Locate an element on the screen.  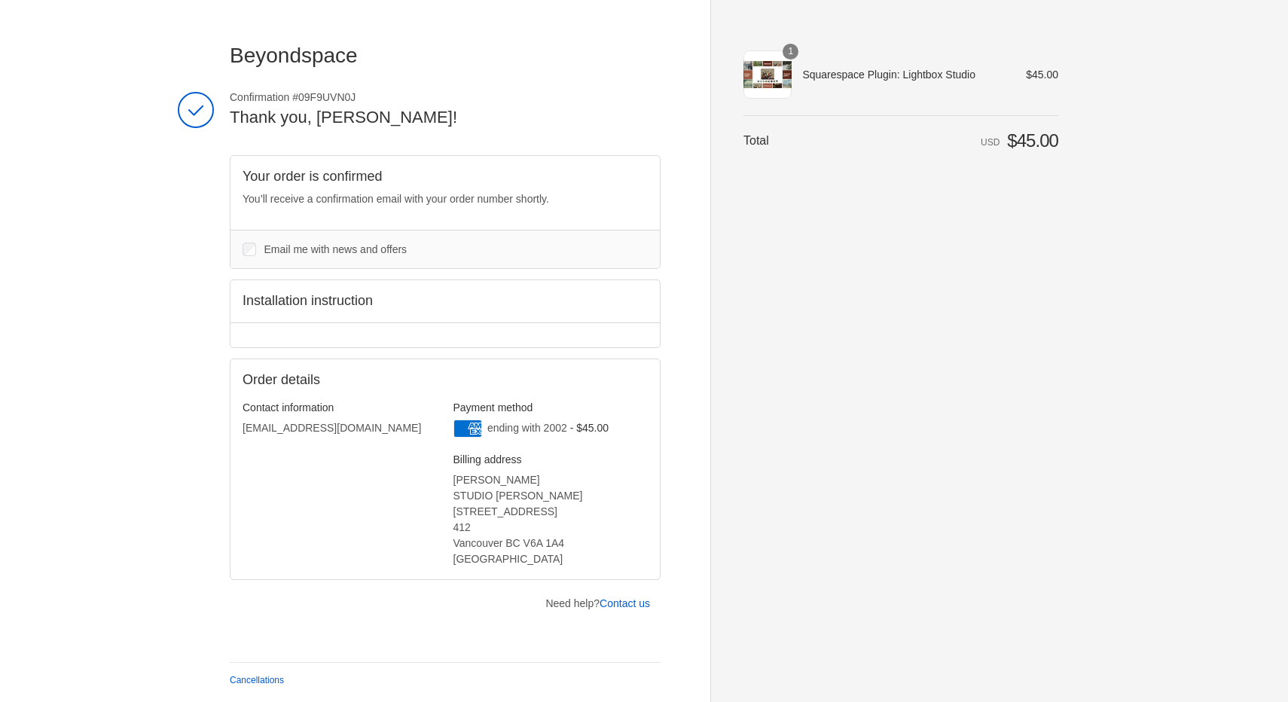
p: You’ll receive a confirmation email with your order number shortly. is located at coordinates (445, 199).